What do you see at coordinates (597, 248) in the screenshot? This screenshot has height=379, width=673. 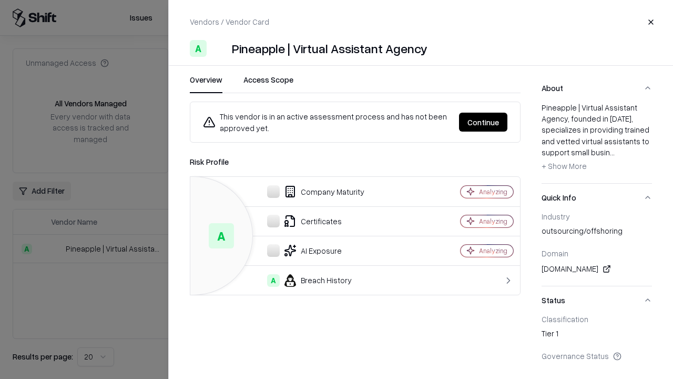 I see `div: Quick Info` at bounding box center [597, 248].